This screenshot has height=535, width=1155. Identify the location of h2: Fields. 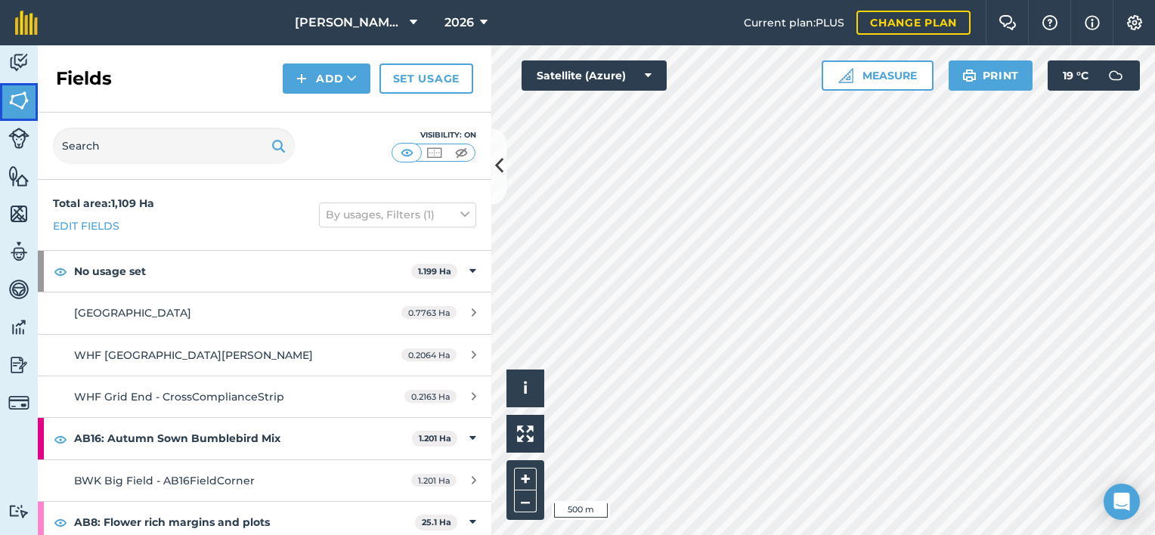
(84, 79).